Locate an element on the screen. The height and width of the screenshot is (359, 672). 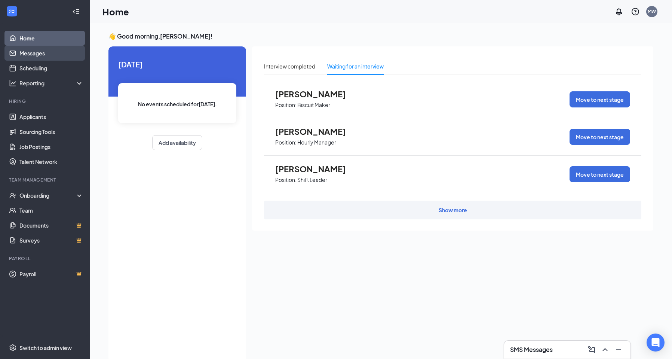
a: Applicants is located at coordinates (51, 117).